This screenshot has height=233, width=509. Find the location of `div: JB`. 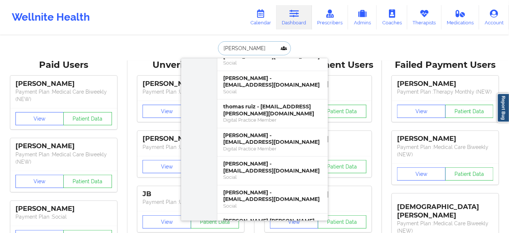

div: JB is located at coordinates (191, 194).